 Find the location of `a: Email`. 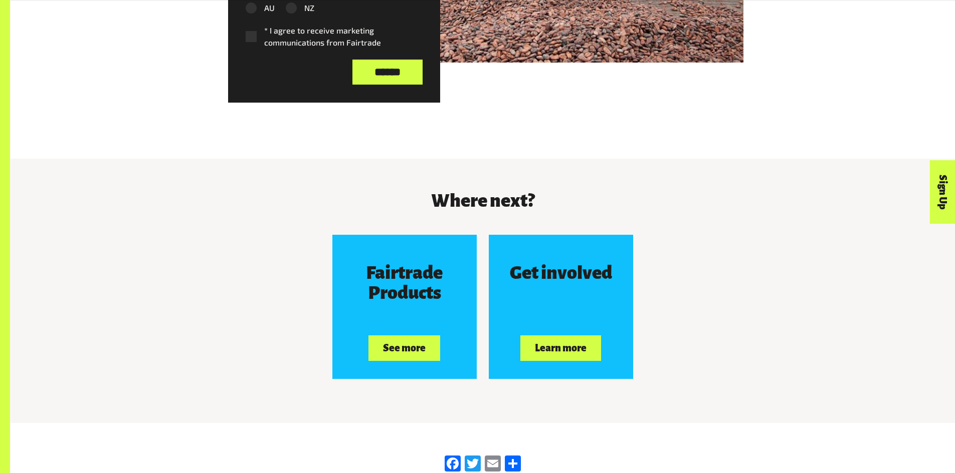

a: Email is located at coordinates (493, 464).